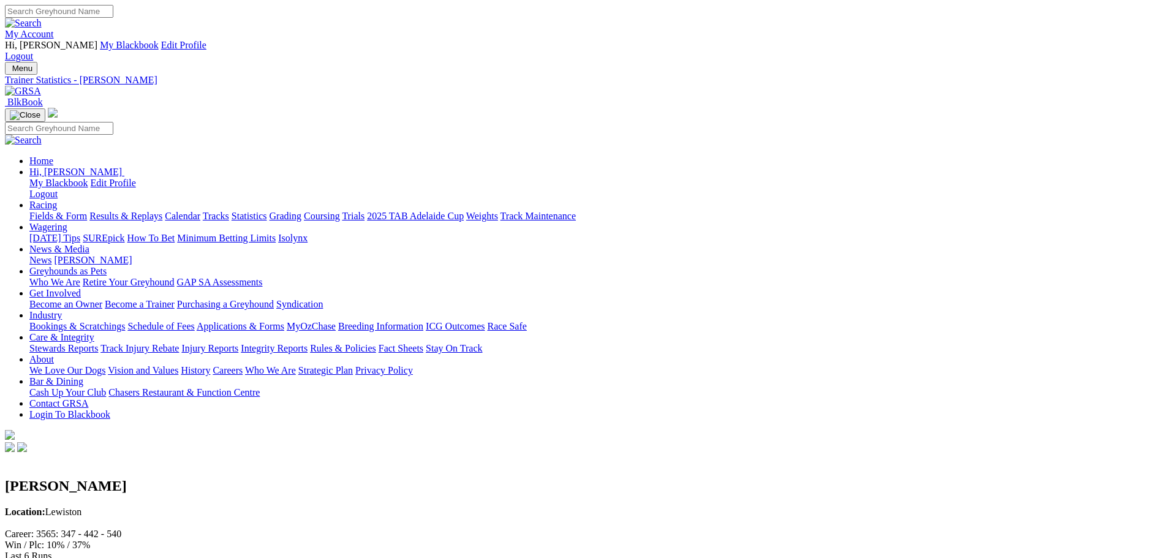 The image size is (1167, 558). What do you see at coordinates (55, 293) in the screenshot?
I see `a: Get Involved` at bounding box center [55, 293].